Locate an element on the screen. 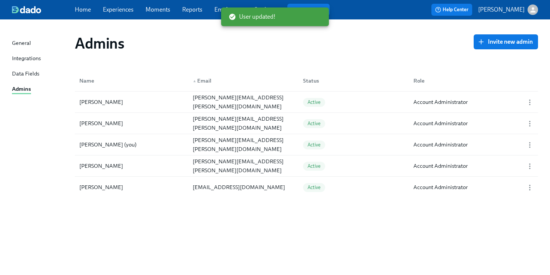  h1: Admins is located at coordinates (99, 43).